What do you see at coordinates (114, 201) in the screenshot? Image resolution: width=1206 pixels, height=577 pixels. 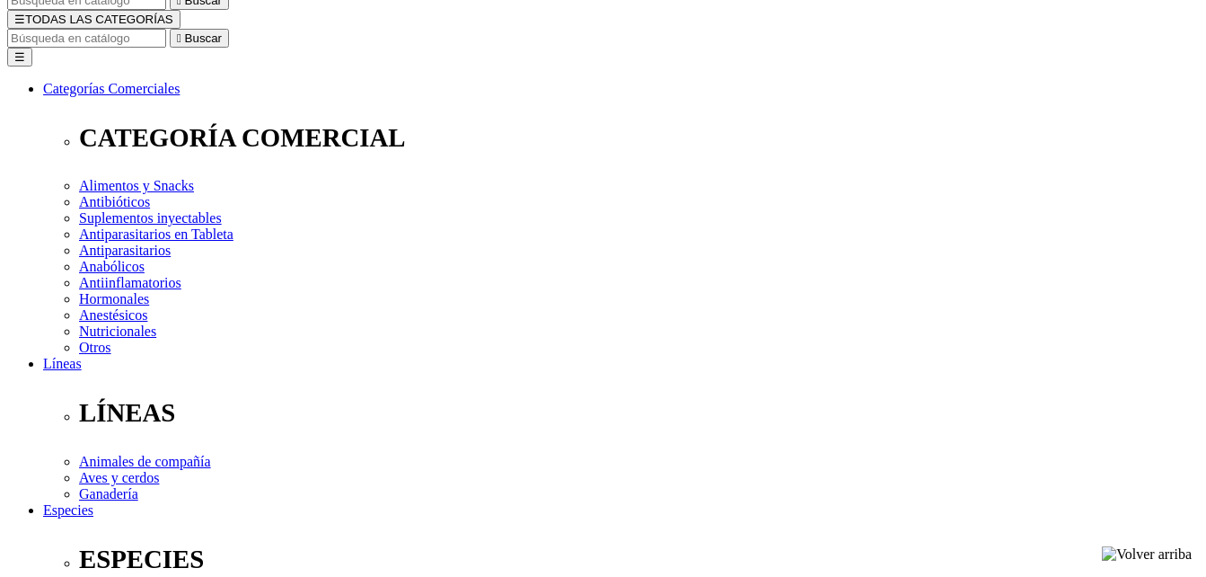 I see `a: Antibióticos` at bounding box center [114, 201].